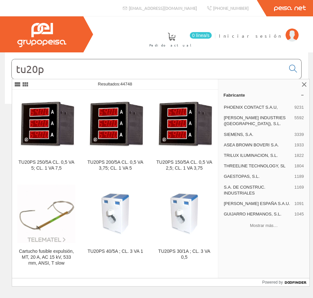 This screenshot has width=313, height=298. I want to click on a: TU20PS 200/5A CL. 0,5 VA 3,75; CL. 1 VA 5 TU20PS 200/5A CL. 0,5 VA 3,75; CL. 1 VA 5, so click(115, 134).